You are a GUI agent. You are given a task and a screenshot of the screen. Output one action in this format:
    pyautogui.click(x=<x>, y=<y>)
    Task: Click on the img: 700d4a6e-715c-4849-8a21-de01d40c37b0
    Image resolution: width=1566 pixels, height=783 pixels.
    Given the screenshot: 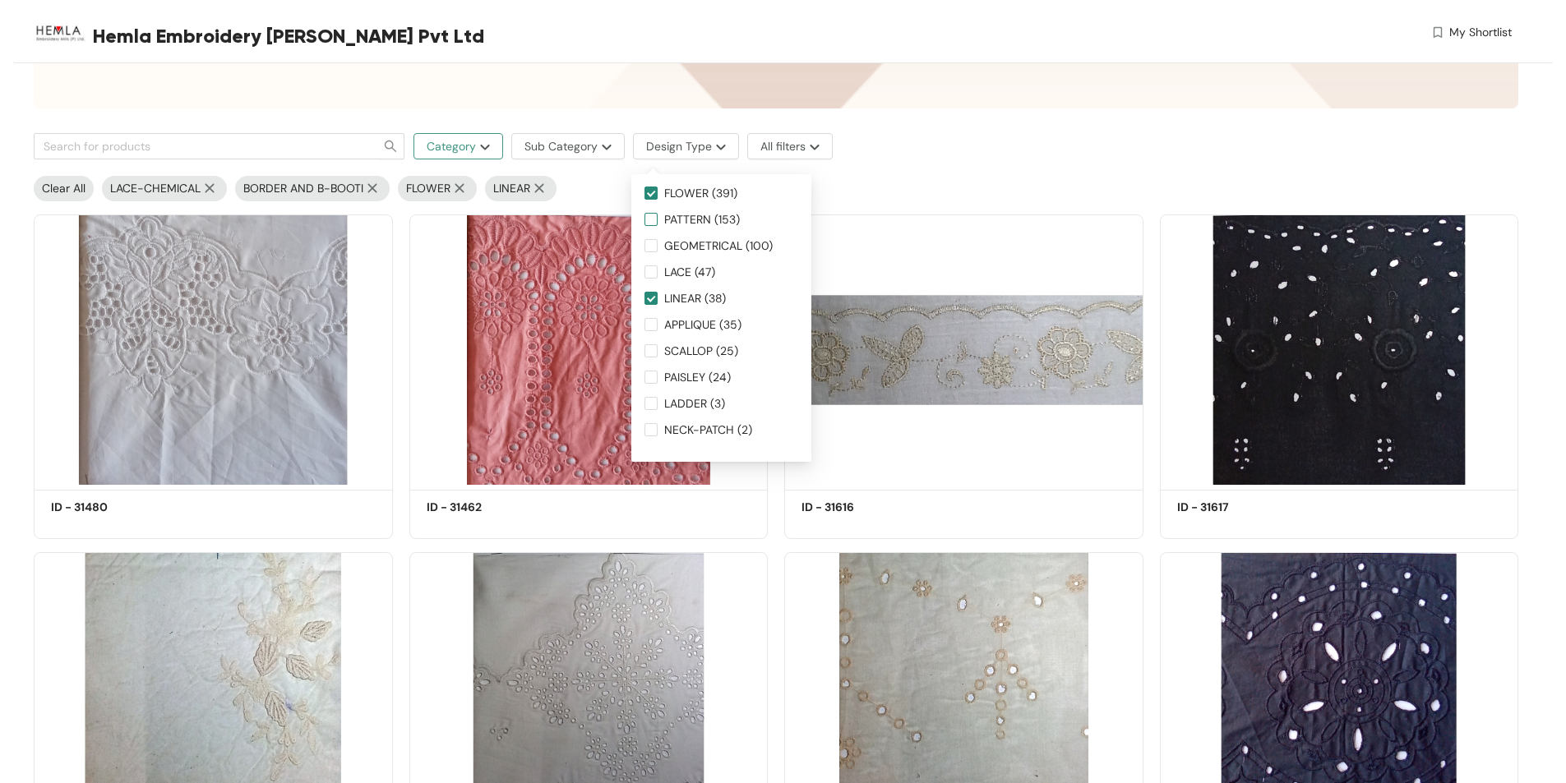 What is the action you would take?
    pyautogui.click(x=589, y=350)
    